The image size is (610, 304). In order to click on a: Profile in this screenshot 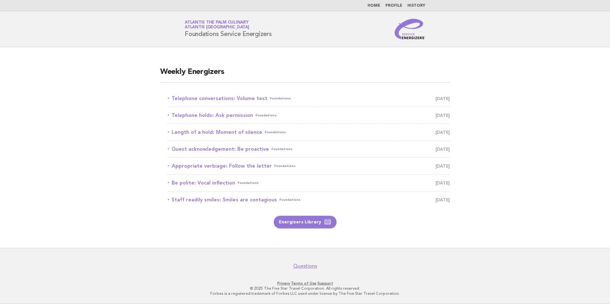, I will do `click(394, 6)`.